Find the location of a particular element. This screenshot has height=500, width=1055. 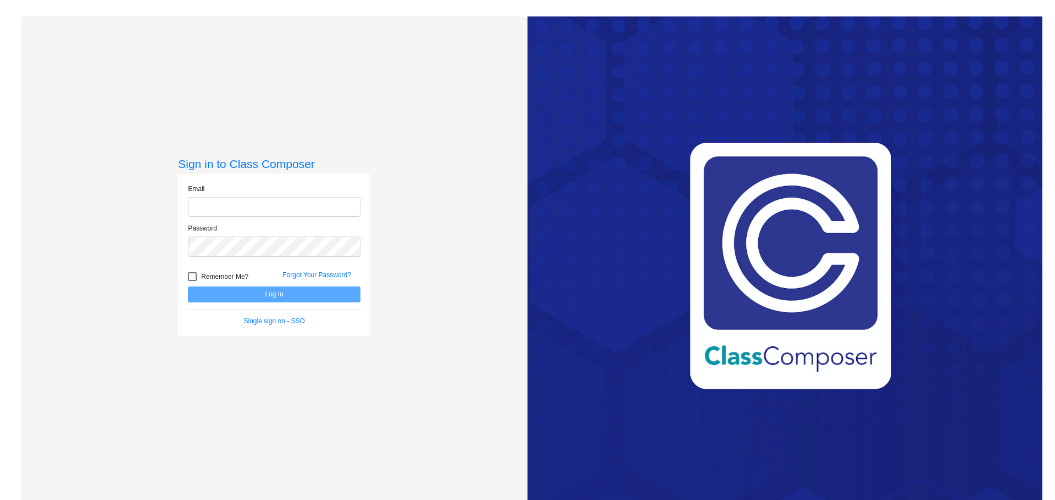

a: Forgot Your Password? is located at coordinates (316, 275).